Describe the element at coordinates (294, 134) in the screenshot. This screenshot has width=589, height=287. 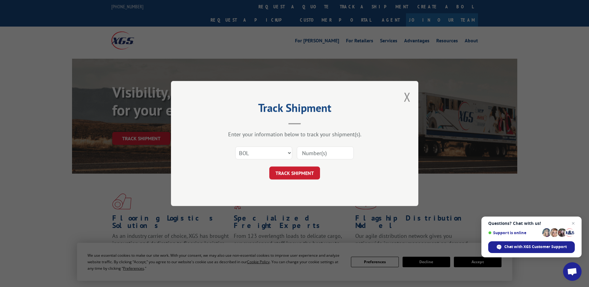
I see `div: Enter your information below to track your shipment(s).` at that location.